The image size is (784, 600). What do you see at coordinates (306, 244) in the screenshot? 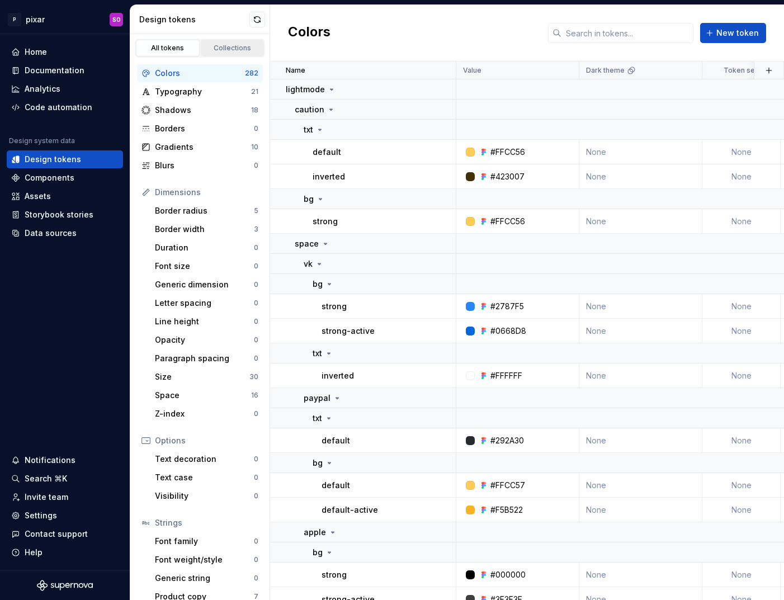
I see `p: space` at bounding box center [306, 244].